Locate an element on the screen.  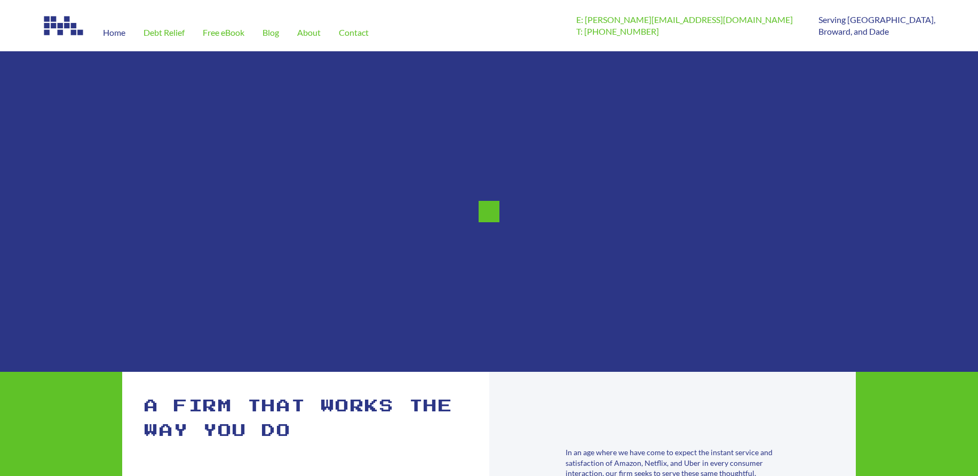
h1: A firm that works the way you do is located at coordinates (306, 418).